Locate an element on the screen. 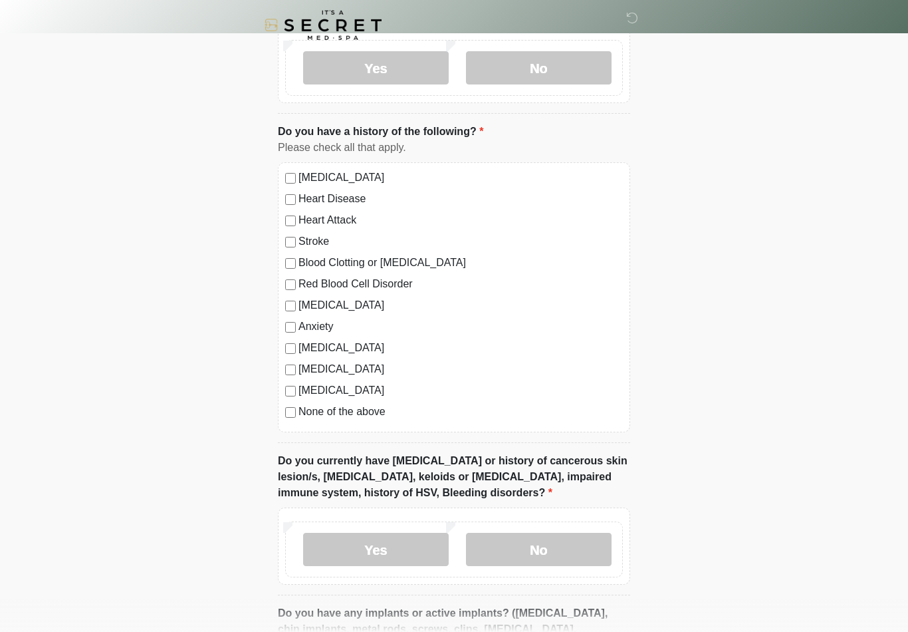 This screenshot has width=908, height=632. input: Heart Disease is located at coordinates (291, 199).